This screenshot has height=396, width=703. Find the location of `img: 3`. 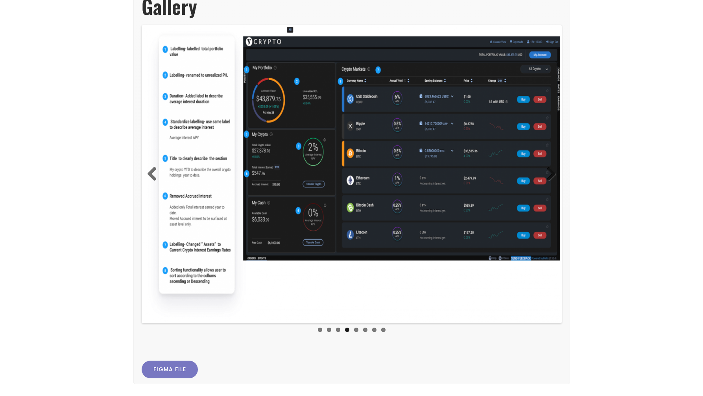

img: 3 is located at coordinates (351, 174).